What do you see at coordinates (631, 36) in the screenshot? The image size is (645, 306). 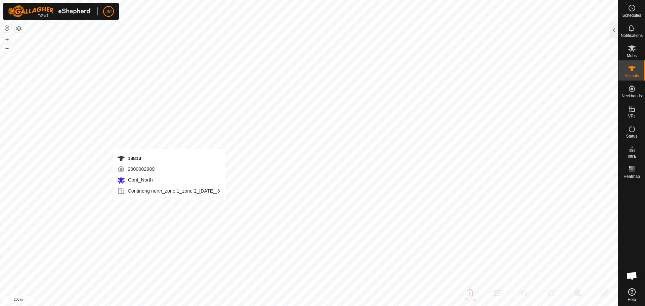 I see `span: Notifications` at bounding box center [631, 36].